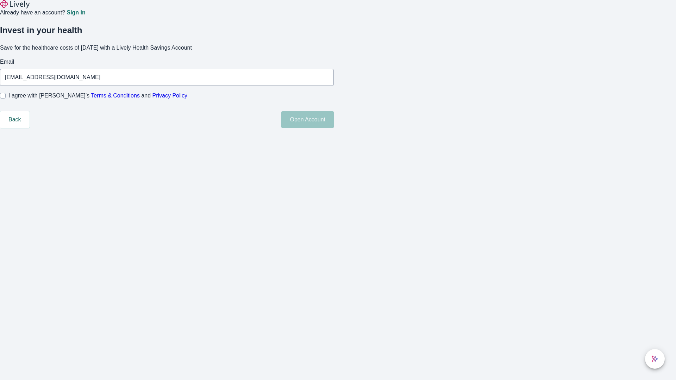 The height and width of the screenshot is (380, 676). Describe the element at coordinates (655, 359) in the screenshot. I see `svg: Lively AI Assistant` at that location.